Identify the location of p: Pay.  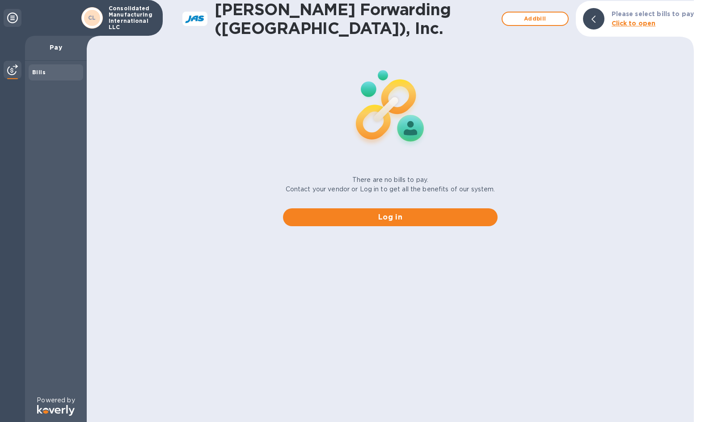
(56, 47).